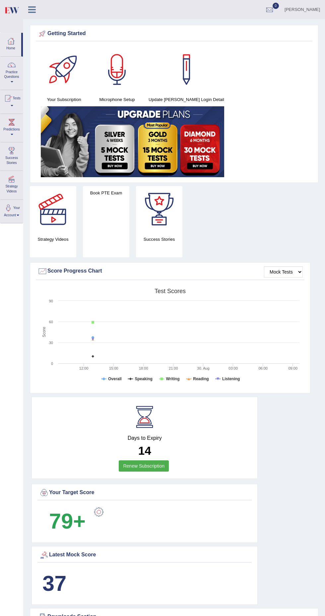 This screenshot has width=325, height=616. I want to click on tspan: Writing, so click(172, 379).